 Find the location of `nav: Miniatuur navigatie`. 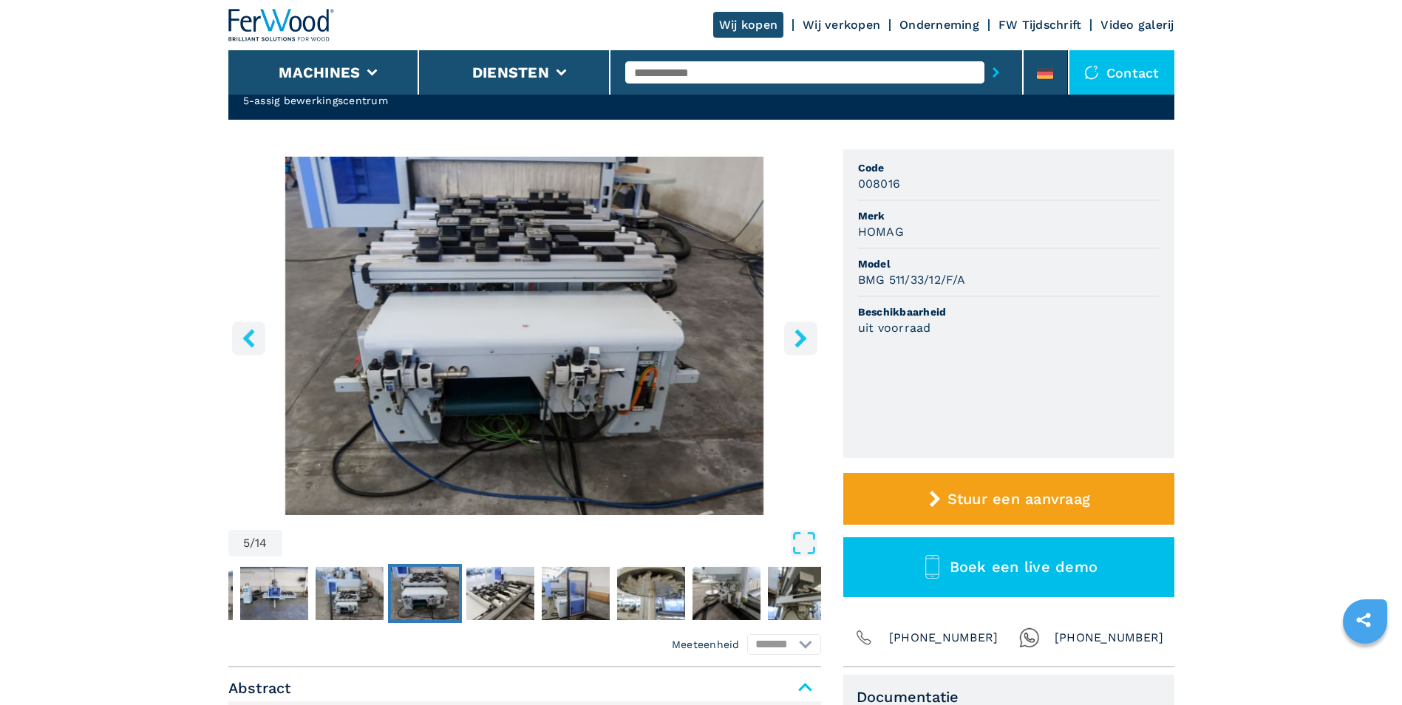

nav: Miniatuur navigatie is located at coordinates (383, 594).